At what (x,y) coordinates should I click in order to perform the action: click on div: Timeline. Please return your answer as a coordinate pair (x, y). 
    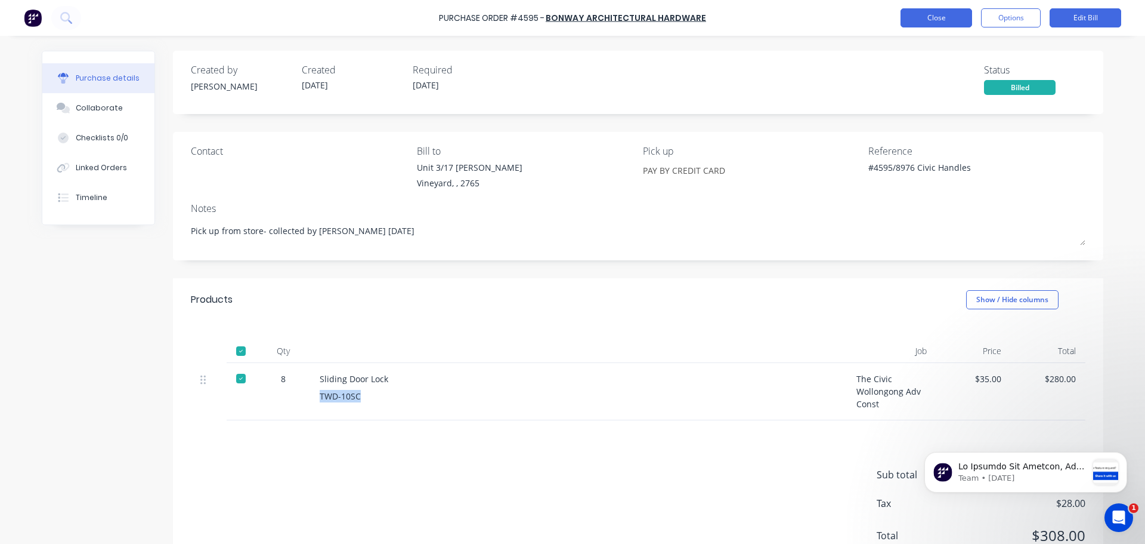
    Looking at the image, I should click on (91, 197).